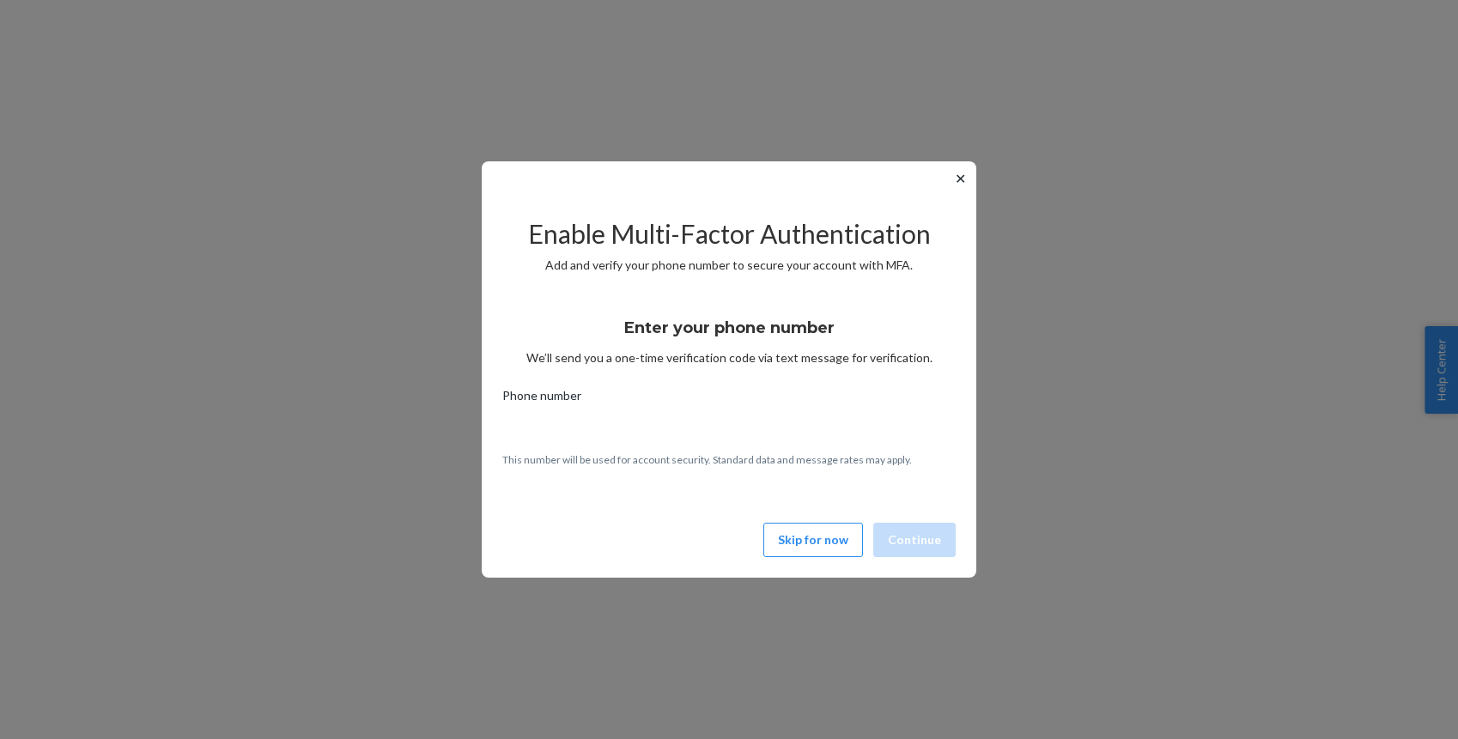 This screenshot has height=739, width=1458. What do you see at coordinates (915, 540) in the screenshot?
I see `button: Continue` at bounding box center [915, 540].